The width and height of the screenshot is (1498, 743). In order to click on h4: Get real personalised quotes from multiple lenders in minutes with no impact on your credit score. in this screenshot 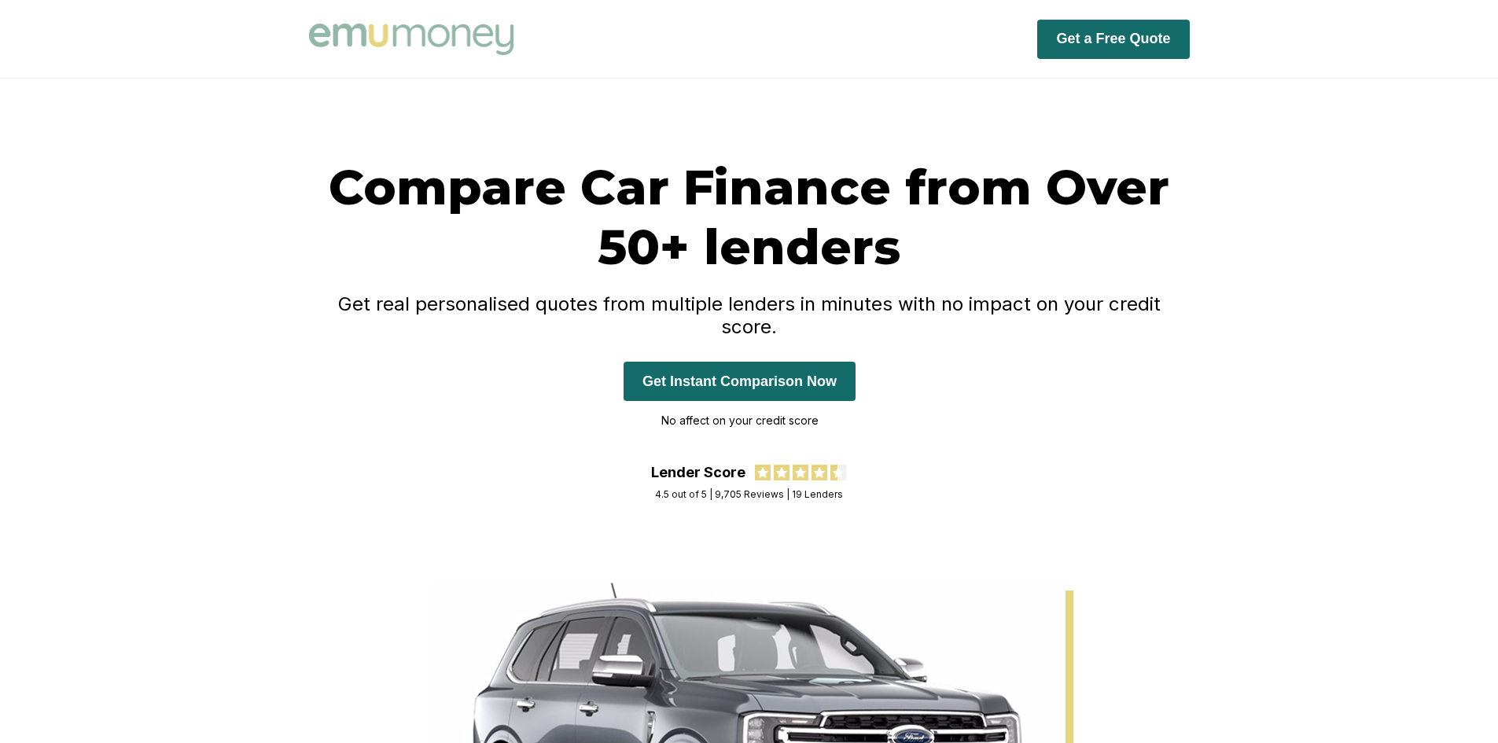, I will do `click(750, 315)`.